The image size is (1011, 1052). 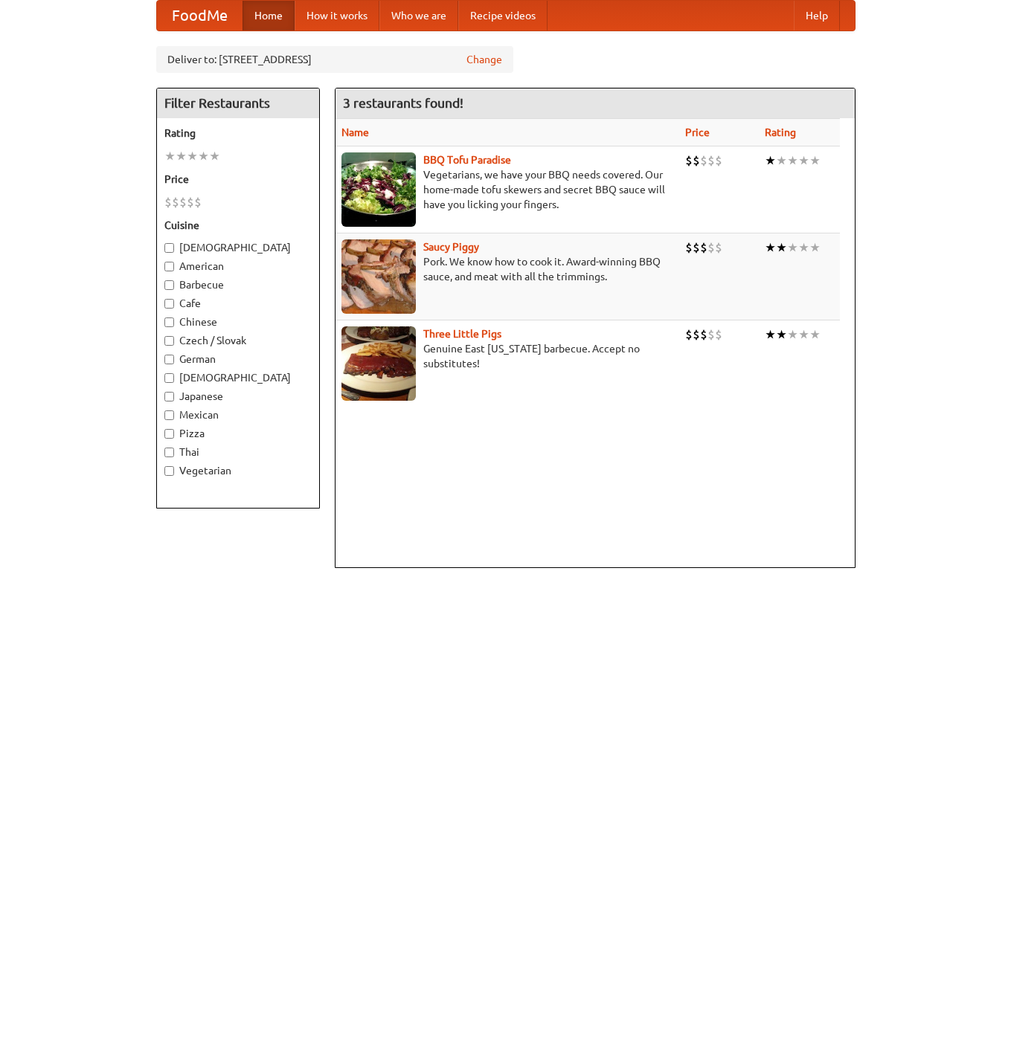 What do you see at coordinates (378, 364) in the screenshot?
I see `img: littlepigs.jpg` at bounding box center [378, 364].